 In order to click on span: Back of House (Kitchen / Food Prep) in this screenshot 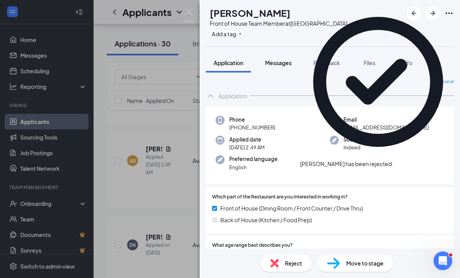, I will do `click(266, 220)`.